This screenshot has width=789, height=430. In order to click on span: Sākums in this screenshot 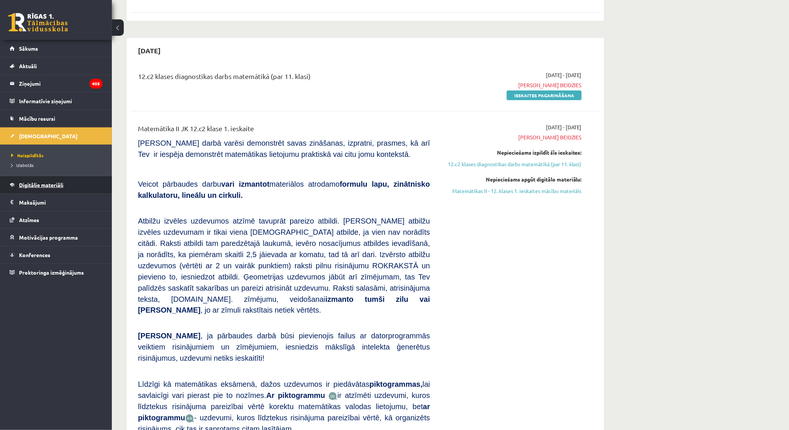, I will do `click(28, 48)`.